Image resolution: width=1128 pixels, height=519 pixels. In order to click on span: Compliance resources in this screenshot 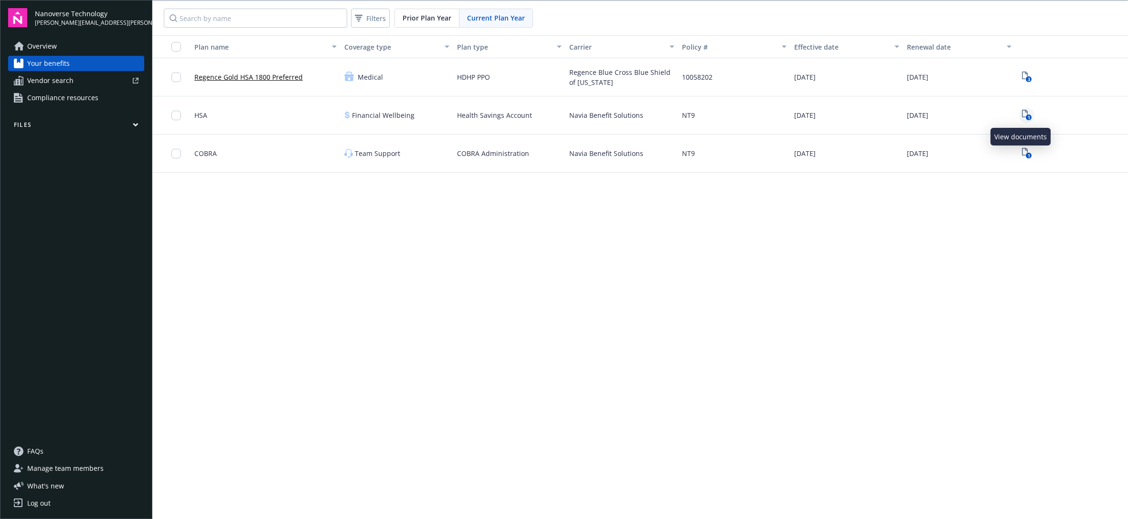, I will do `click(63, 98)`.